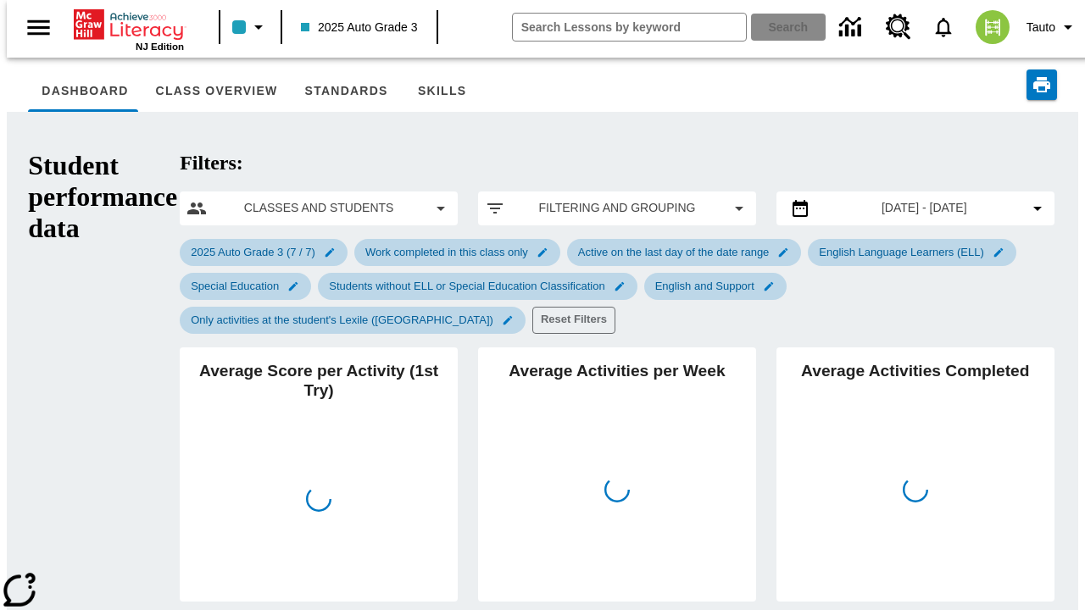 The width and height of the screenshot is (1085, 610). I want to click on input: search field, so click(629, 27).